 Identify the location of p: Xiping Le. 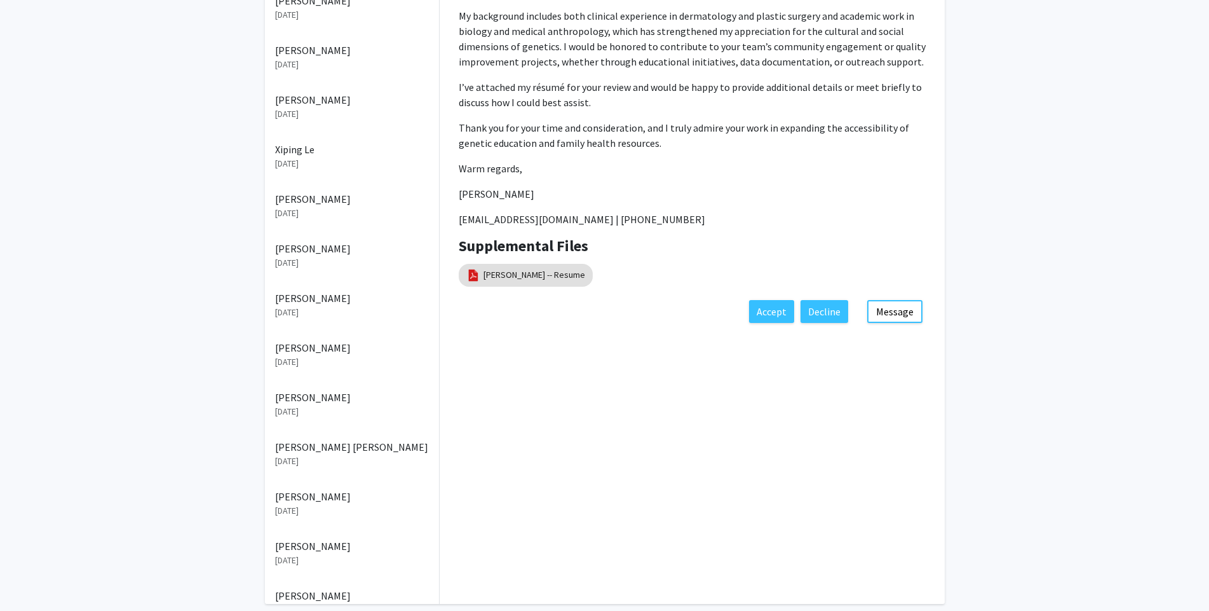
(352, 149).